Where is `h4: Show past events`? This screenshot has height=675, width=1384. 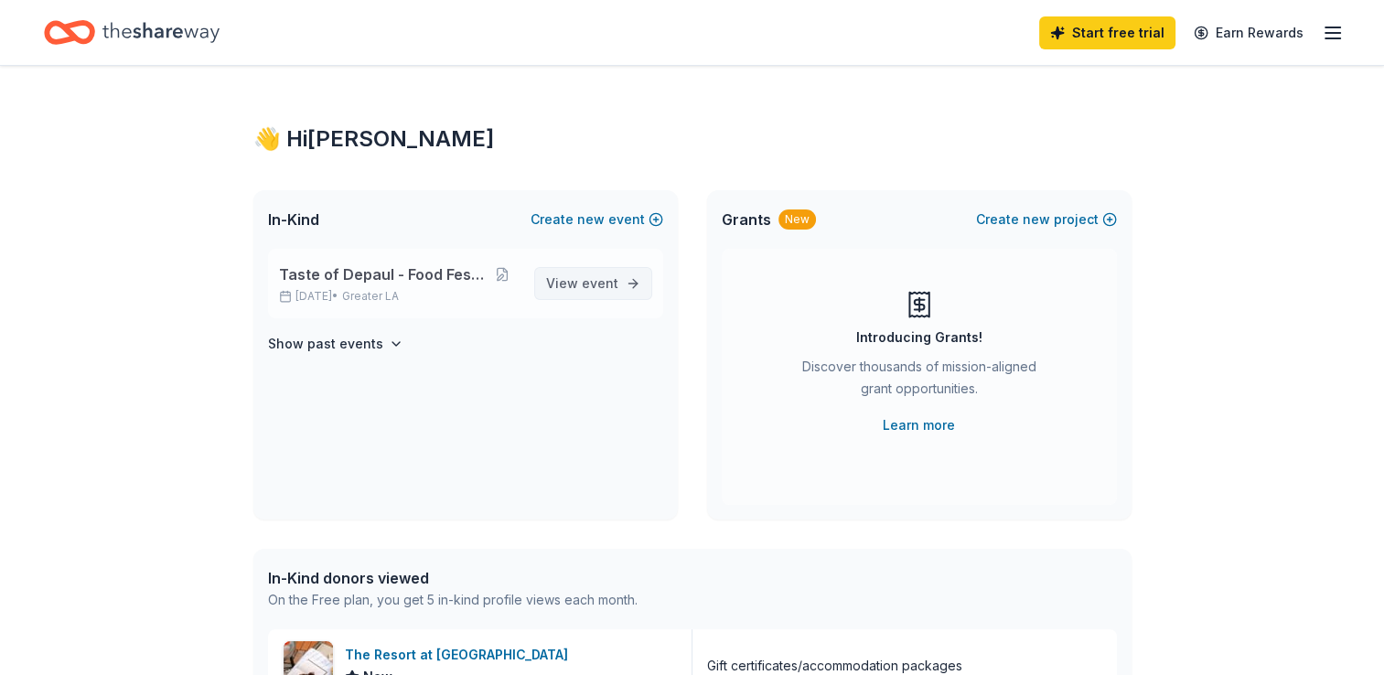 h4: Show past events is located at coordinates (326, 344).